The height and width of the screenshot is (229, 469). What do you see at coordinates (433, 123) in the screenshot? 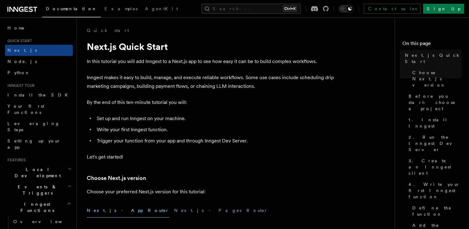
I see `a: 1. Install Inngest` at bounding box center [433, 123].